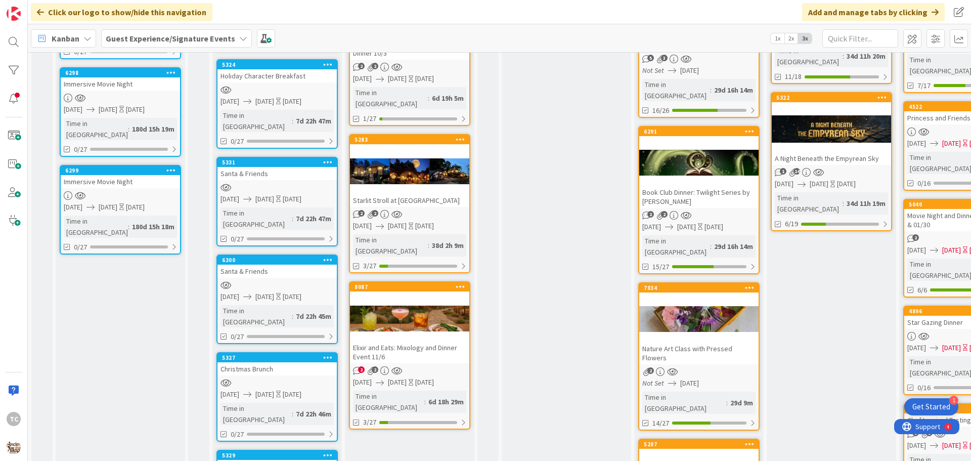 The height and width of the screenshot is (461, 971). Describe the element at coordinates (370, 118) in the screenshot. I see `span: 1/27` at that location.